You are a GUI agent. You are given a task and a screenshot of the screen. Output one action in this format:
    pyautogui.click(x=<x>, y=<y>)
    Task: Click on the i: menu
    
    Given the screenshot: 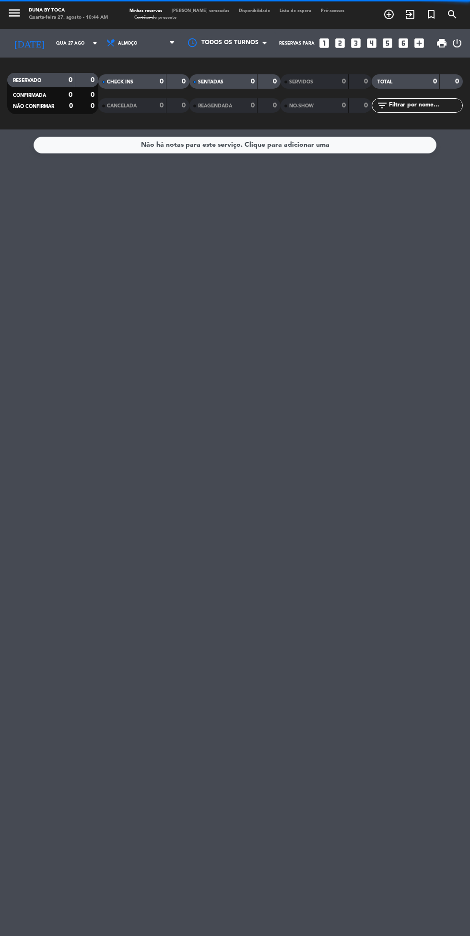 What is the action you would take?
    pyautogui.click(x=14, y=13)
    